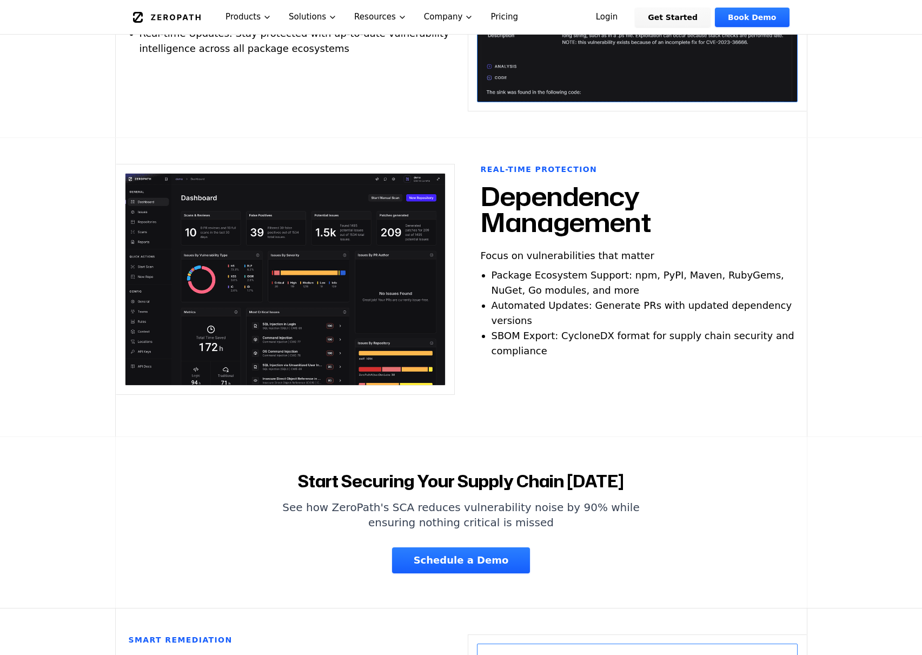 This screenshot has width=922, height=655. What do you see at coordinates (285, 279) in the screenshot?
I see `img: Dependency Management` at bounding box center [285, 279].